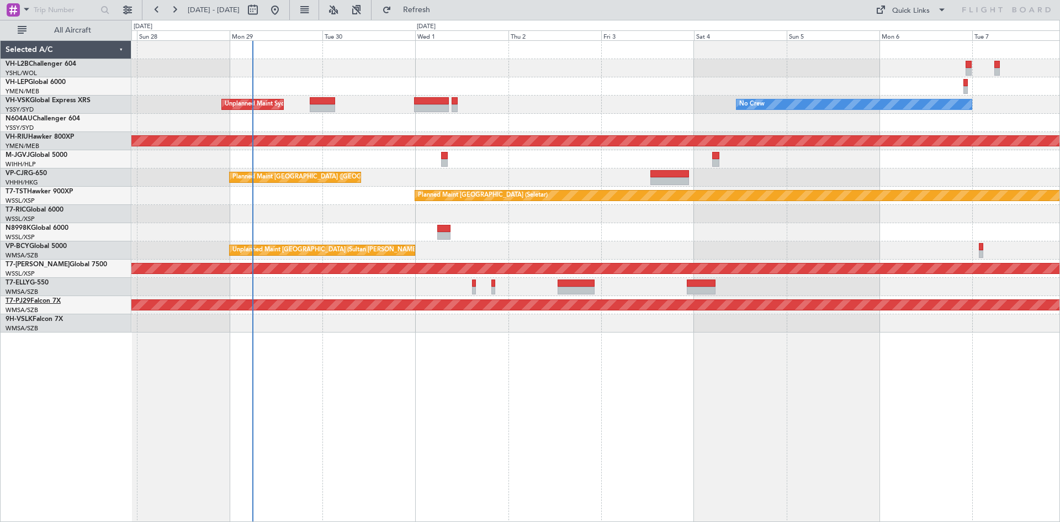 The width and height of the screenshot is (1060, 522). What do you see at coordinates (740, 35) in the screenshot?
I see `div: Sat 4` at bounding box center [740, 35].